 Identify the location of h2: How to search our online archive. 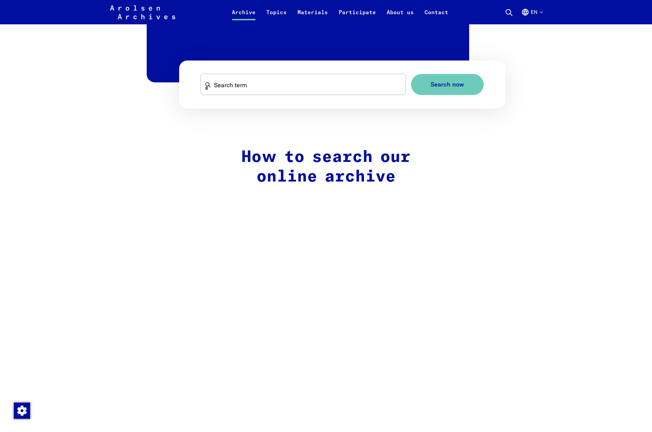
(326, 167).